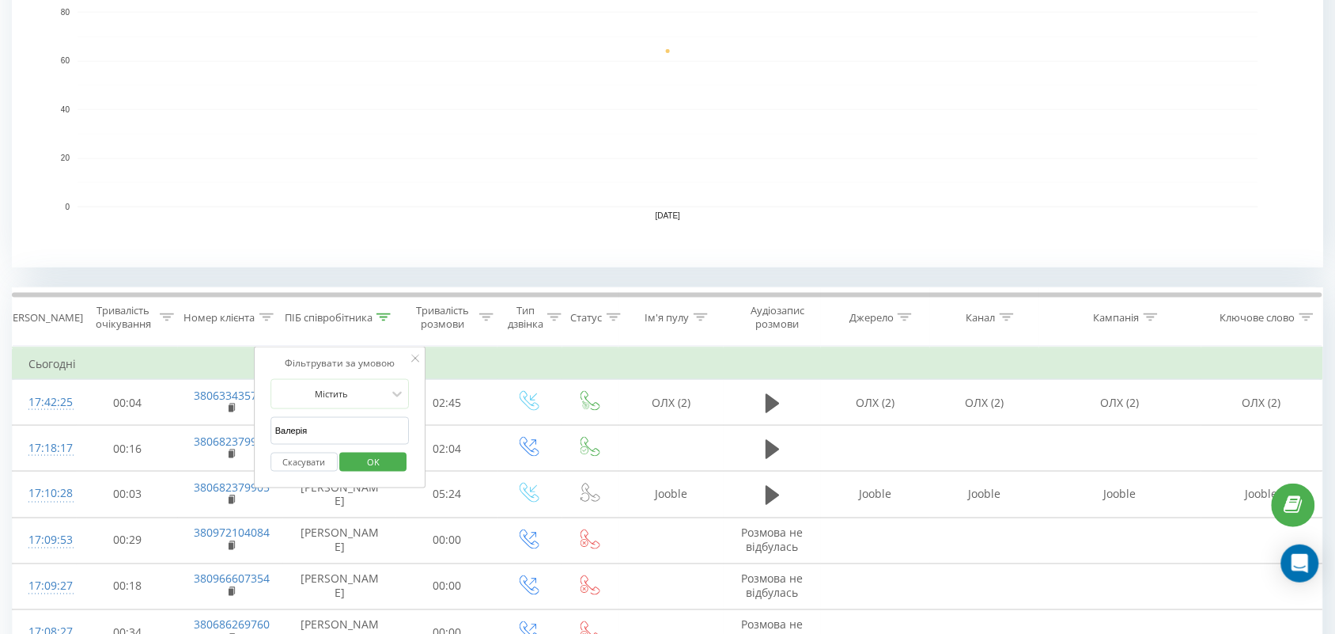 The image size is (1335, 634). What do you see at coordinates (447, 448) in the screenshot?
I see `td: 02:04` at bounding box center [447, 448].